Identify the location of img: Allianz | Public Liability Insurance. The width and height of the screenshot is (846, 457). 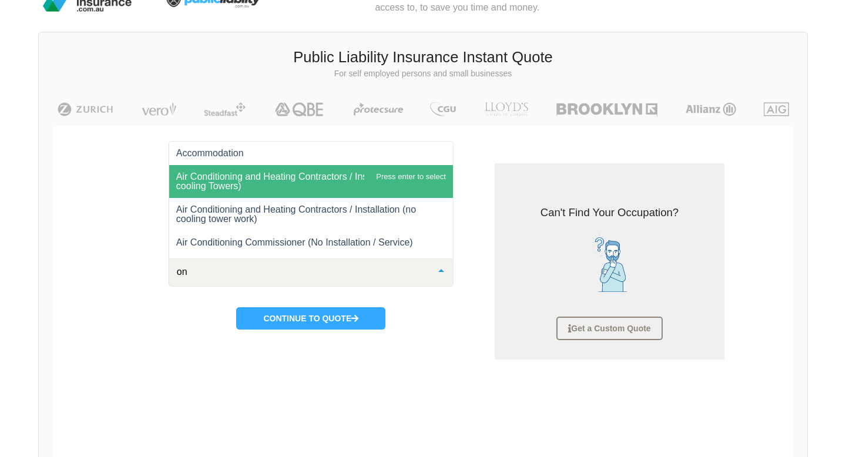
(711, 109).